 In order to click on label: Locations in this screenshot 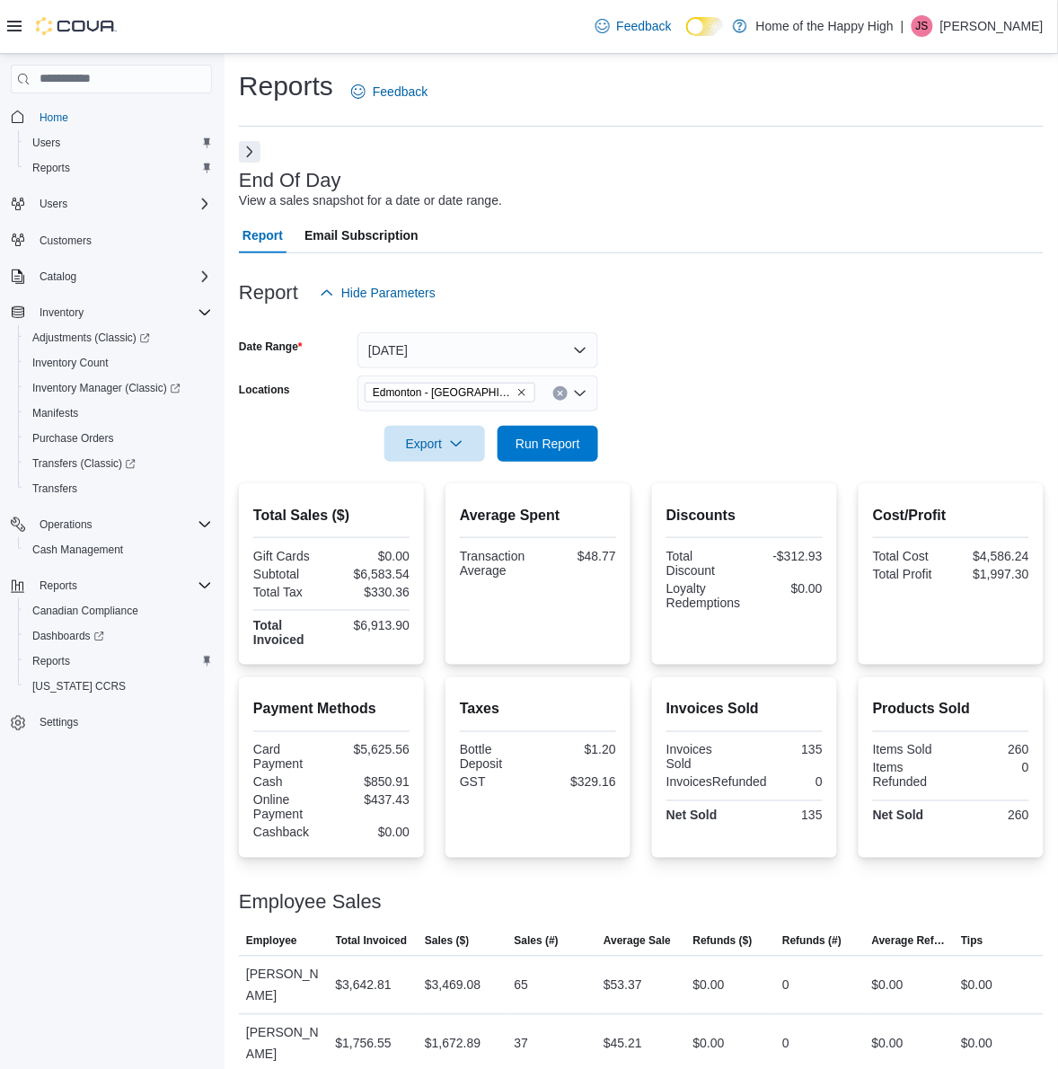, I will do `click(264, 390)`.